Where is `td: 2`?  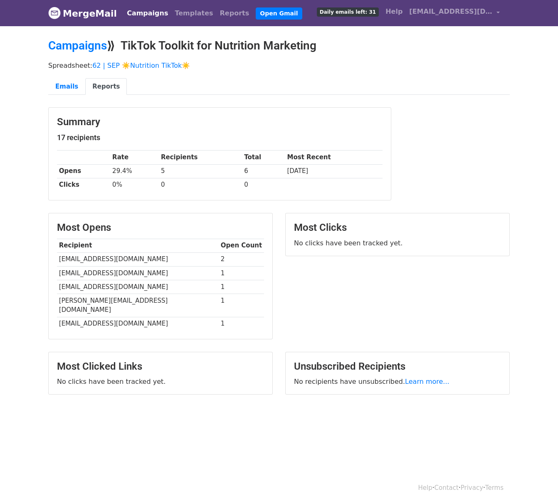
td: 2 is located at coordinates (241, 259).